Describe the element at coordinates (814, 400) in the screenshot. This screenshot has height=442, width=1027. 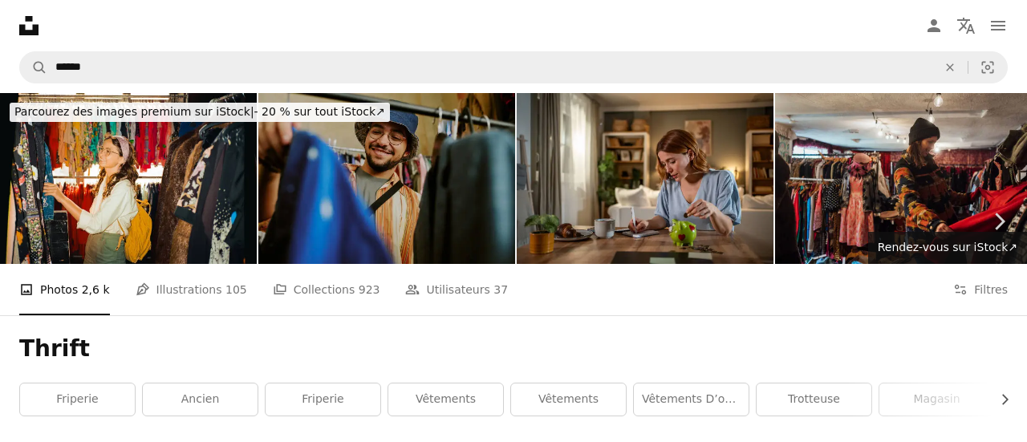
I see `a: trotteuse` at that location.